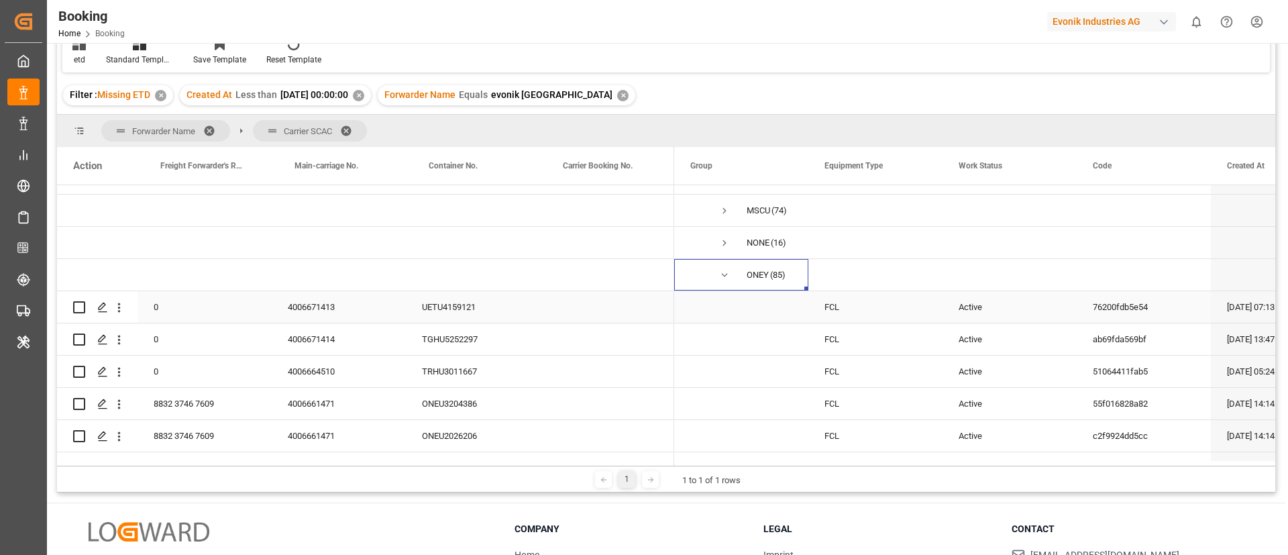 The width and height of the screenshot is (1288, 555). What do you see at coordinates (1197, 21) in the screenshot?
I see `button: show 0 new notifications` at bounding box center [1197, 21].